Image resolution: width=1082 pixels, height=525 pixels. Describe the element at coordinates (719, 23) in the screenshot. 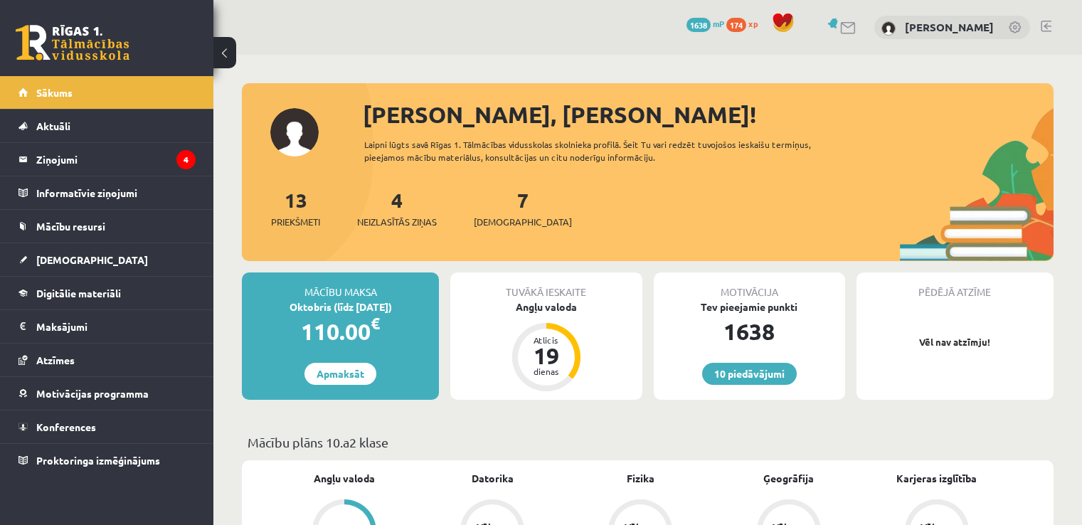

I see `span: mP` at that location.